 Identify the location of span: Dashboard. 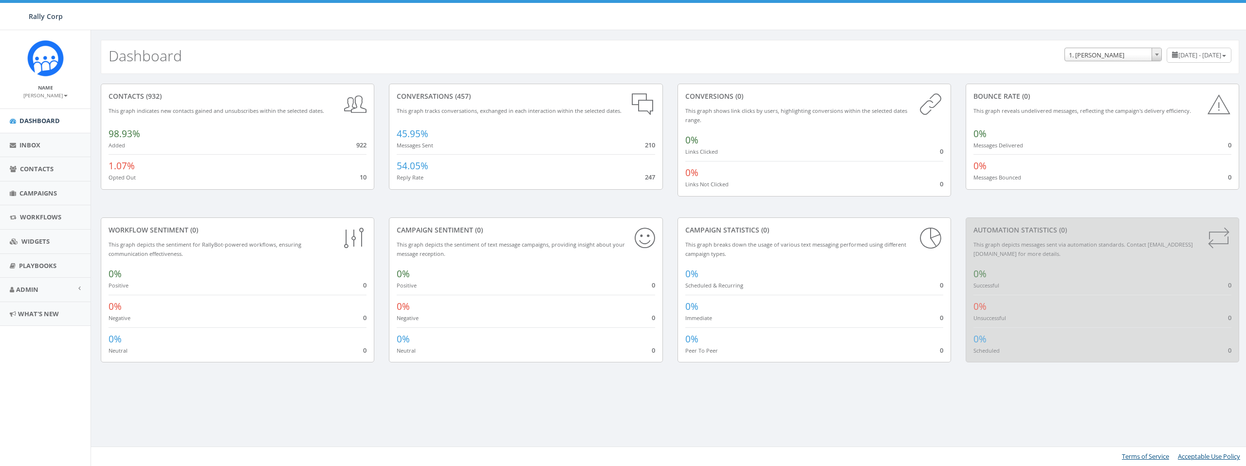
(39, 121).